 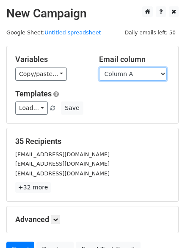 I want to click on h5: Variables, so click(x=51, y=59).